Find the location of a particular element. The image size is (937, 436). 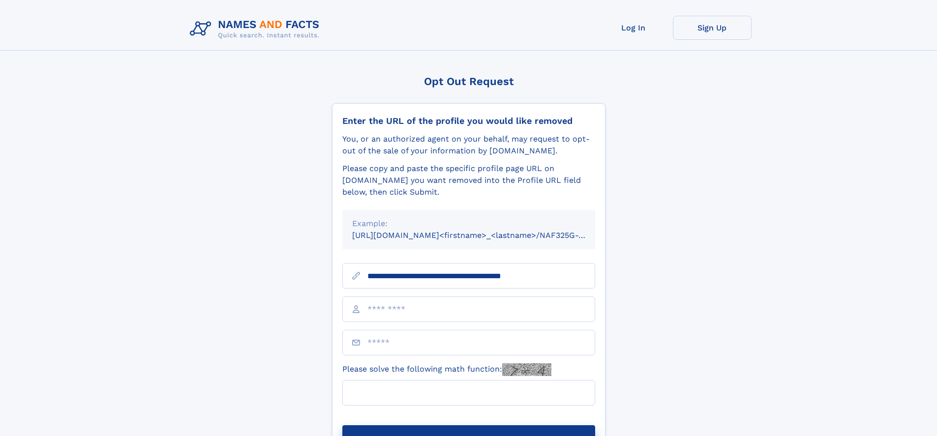

div: Opt Out Request is located at coordinates (469, 81).